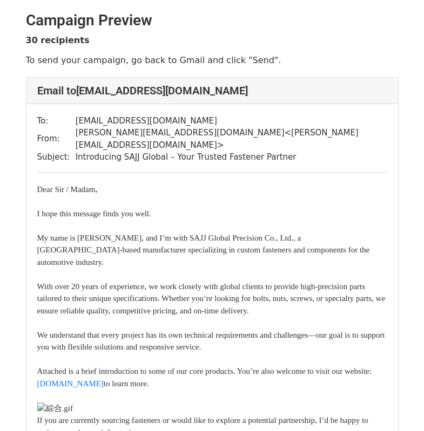  I want to click on strong: 30 recipients, so click(58, 40).